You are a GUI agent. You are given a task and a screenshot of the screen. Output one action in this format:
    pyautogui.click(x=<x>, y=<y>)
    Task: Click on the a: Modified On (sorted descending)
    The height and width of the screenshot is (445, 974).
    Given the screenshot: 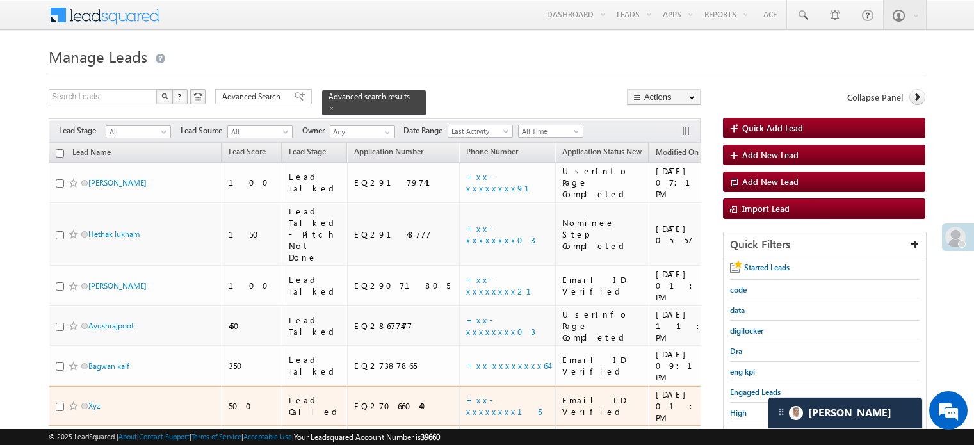 What is the action you would take?
    pyautogui.click(x=684, y=153)
    